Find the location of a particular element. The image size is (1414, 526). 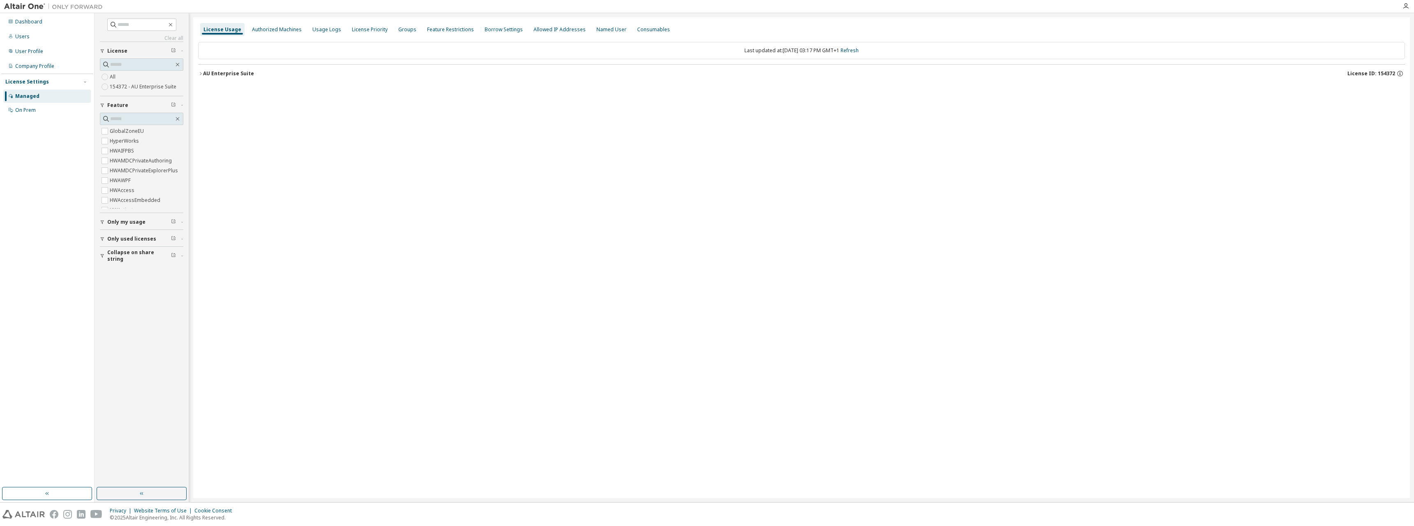

img: linkedin.svg is located at coordinates (81, 514).